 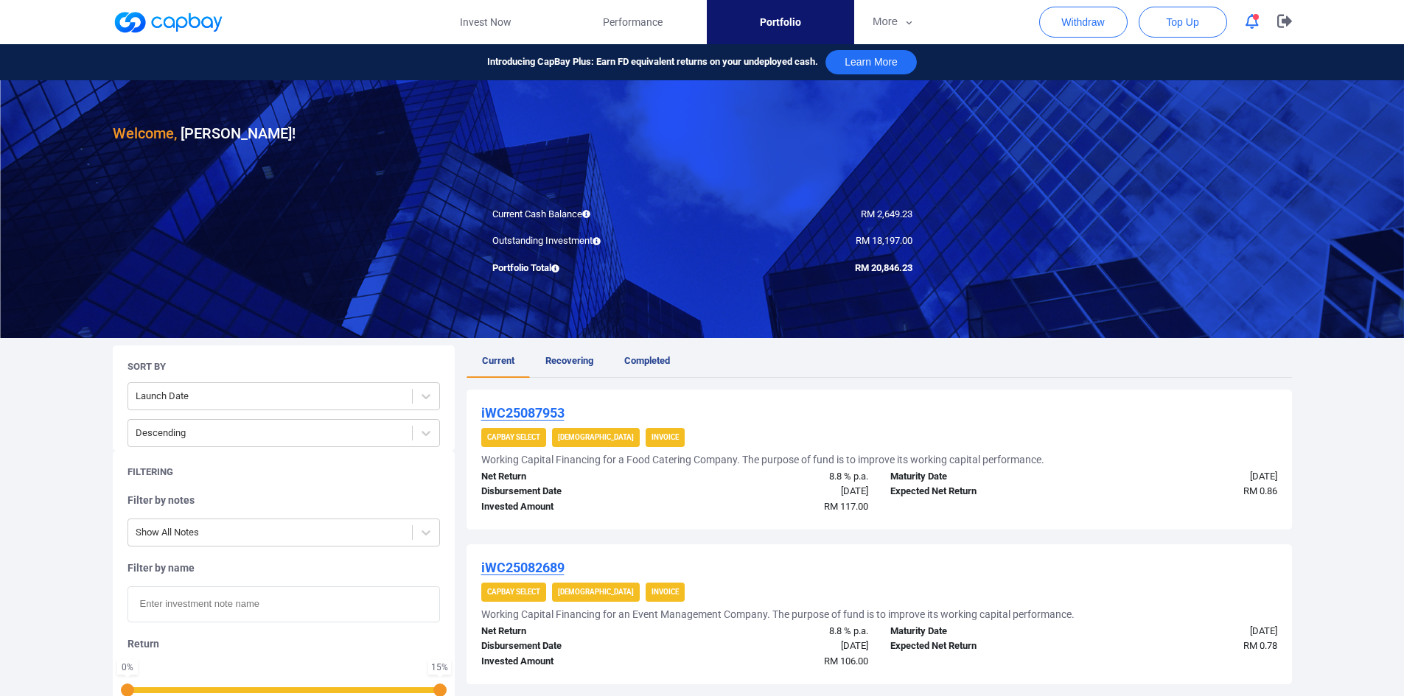 I want to click on div: 0 %, so click(x=127, y=668).